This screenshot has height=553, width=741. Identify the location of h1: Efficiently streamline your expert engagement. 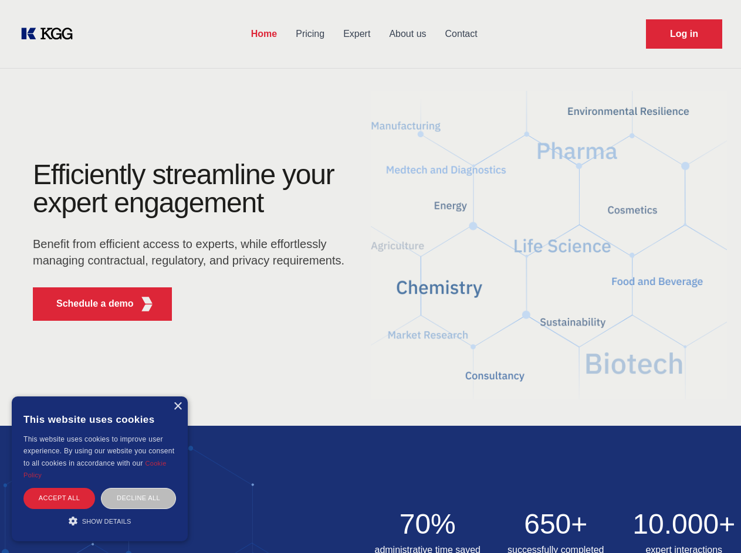
(192, 189).